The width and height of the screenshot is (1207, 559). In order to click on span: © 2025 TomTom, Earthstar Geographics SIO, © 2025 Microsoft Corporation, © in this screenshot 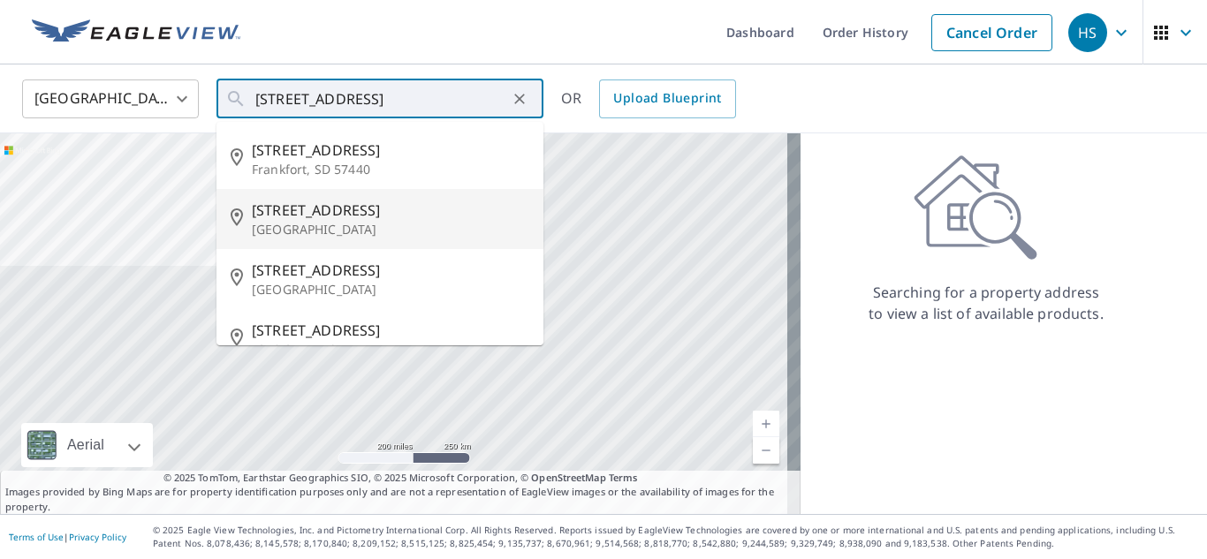, I will do `click(400, 478)`.